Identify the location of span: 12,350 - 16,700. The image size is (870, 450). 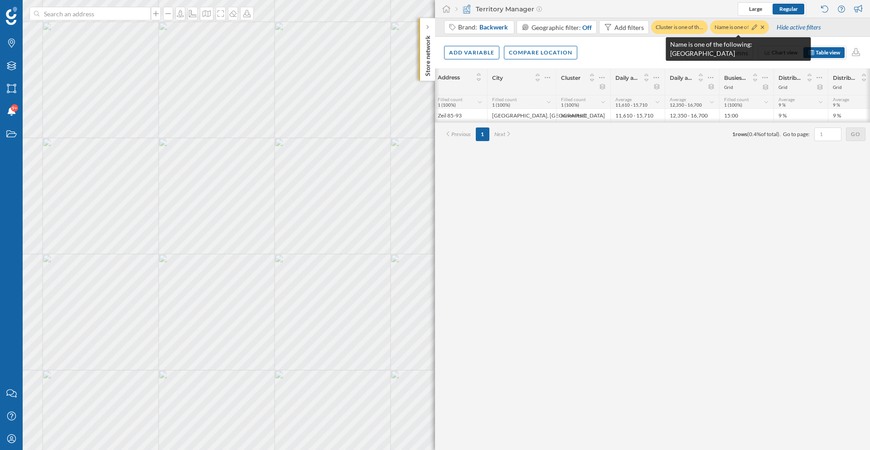
(686, 105).